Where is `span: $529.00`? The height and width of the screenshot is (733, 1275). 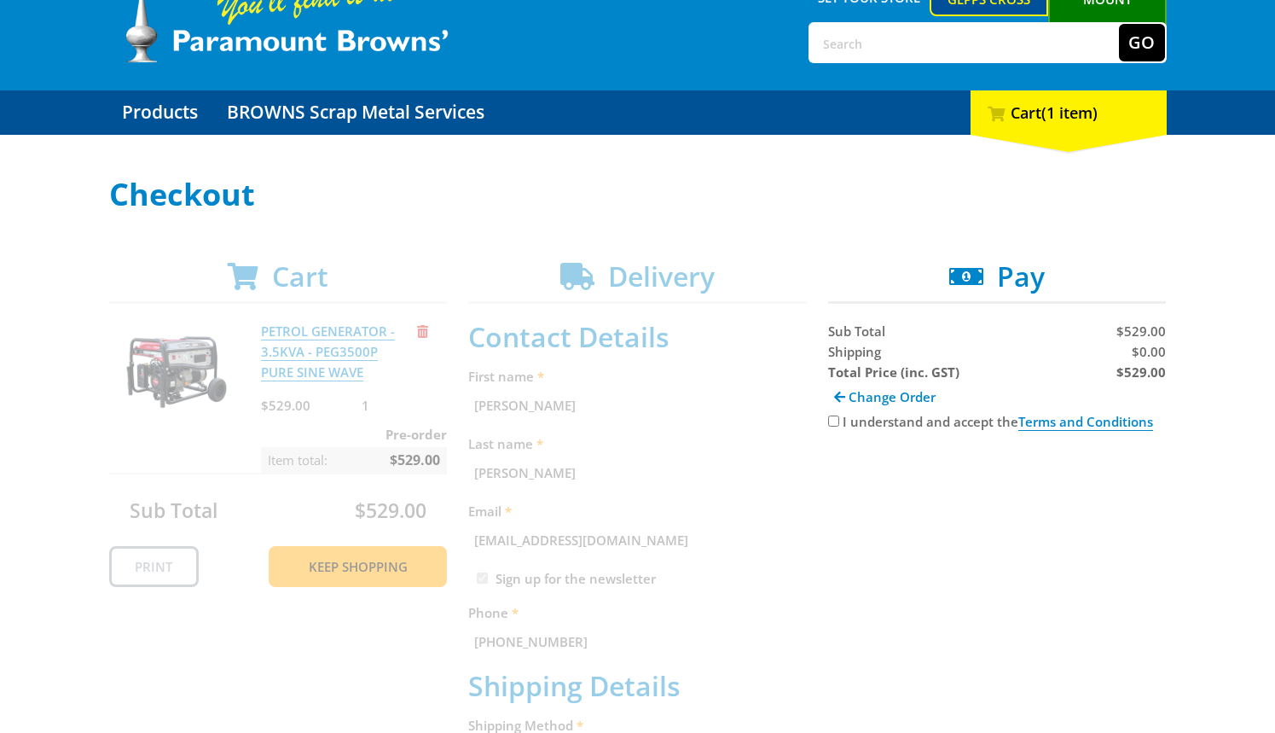
span: $529.00 is located at coordinates (1141, 331).